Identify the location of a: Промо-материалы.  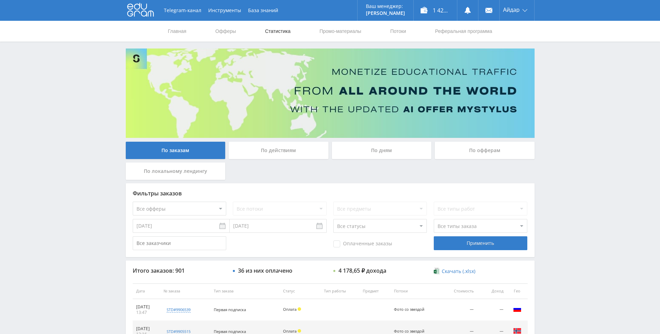
(340, 31).